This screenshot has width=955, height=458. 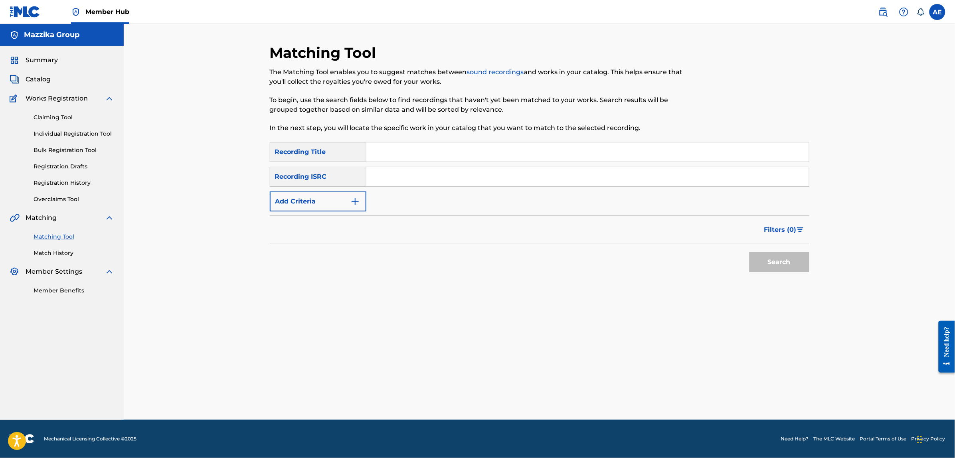 What do you see at coordinates (41, 218) in the screenshot?
I see `span: Matching` at bounding box center [41, 218].